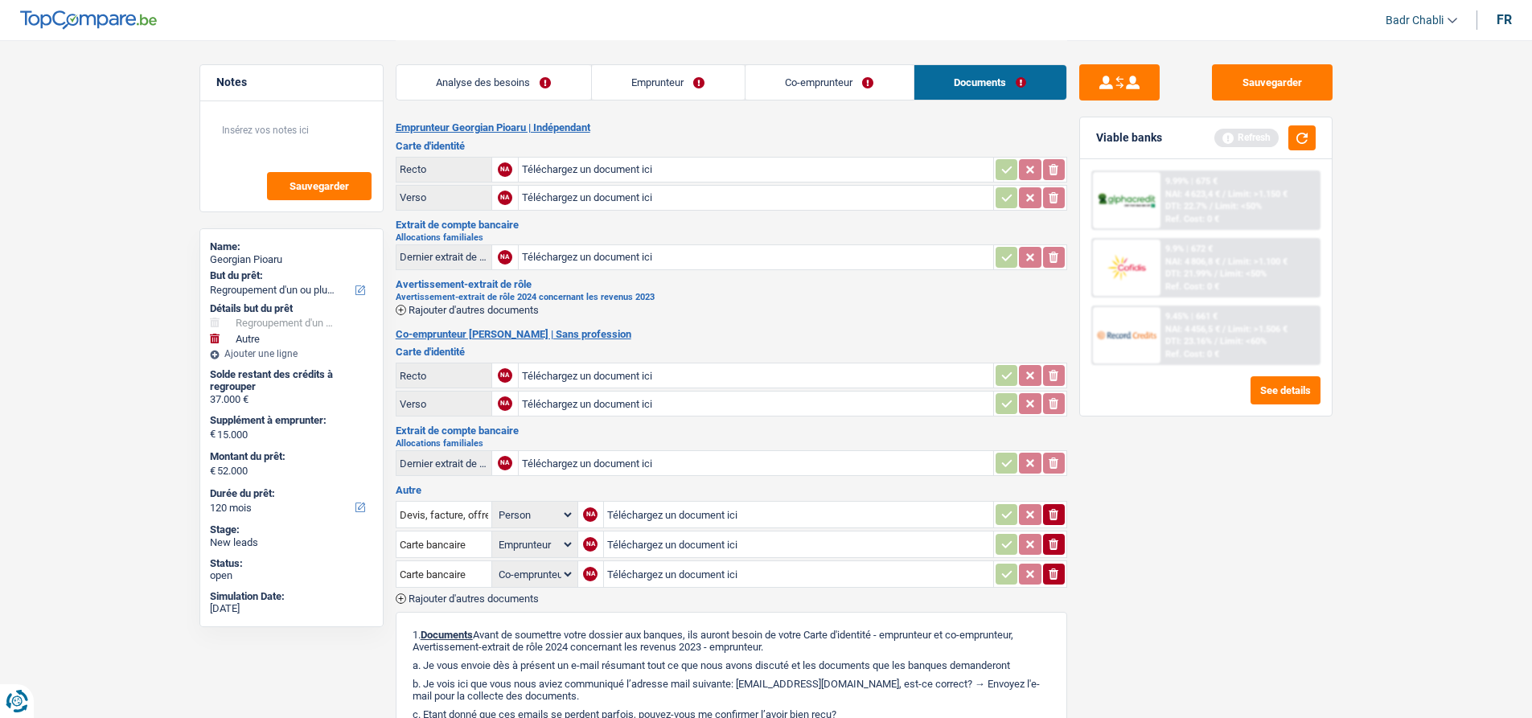  I want to click on a: Analyse des besoins, so click(494, 82).